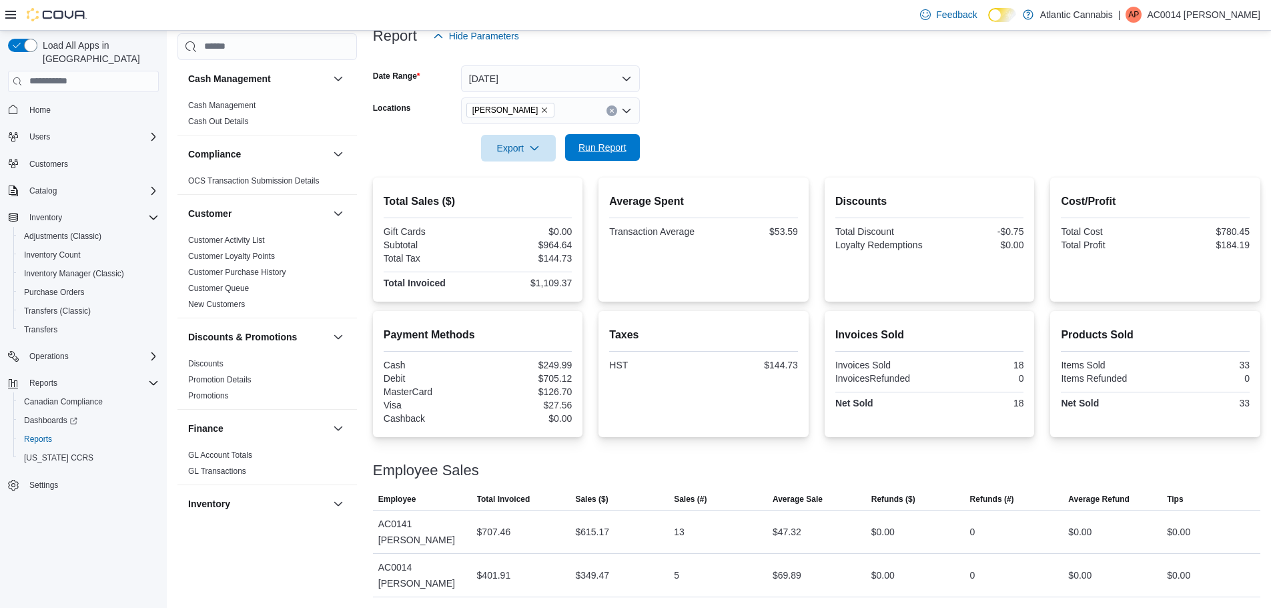  I want to click on a: Discounts, so click(205, 364).